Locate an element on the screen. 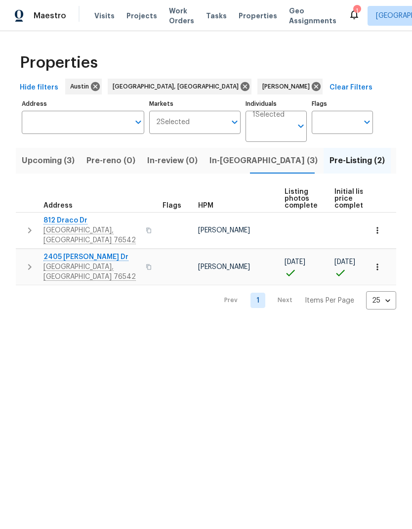  span: Projects is located at coordinates (142, 16).